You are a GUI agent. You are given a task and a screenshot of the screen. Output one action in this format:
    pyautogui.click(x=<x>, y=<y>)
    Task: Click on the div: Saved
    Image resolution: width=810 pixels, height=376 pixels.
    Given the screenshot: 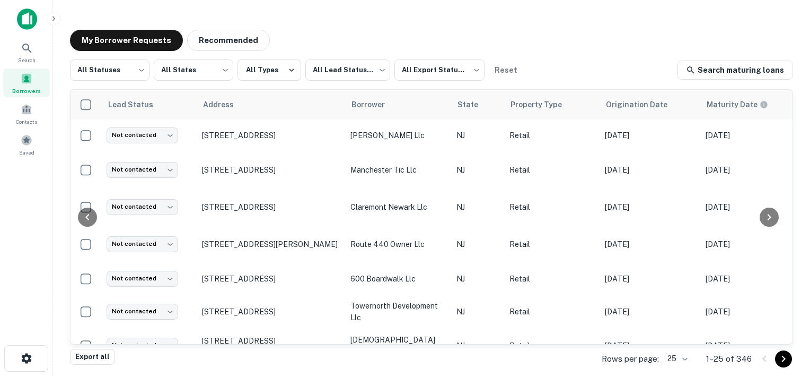 What is the action you would take?
    pyautogui.click(x=27, y=144)
    